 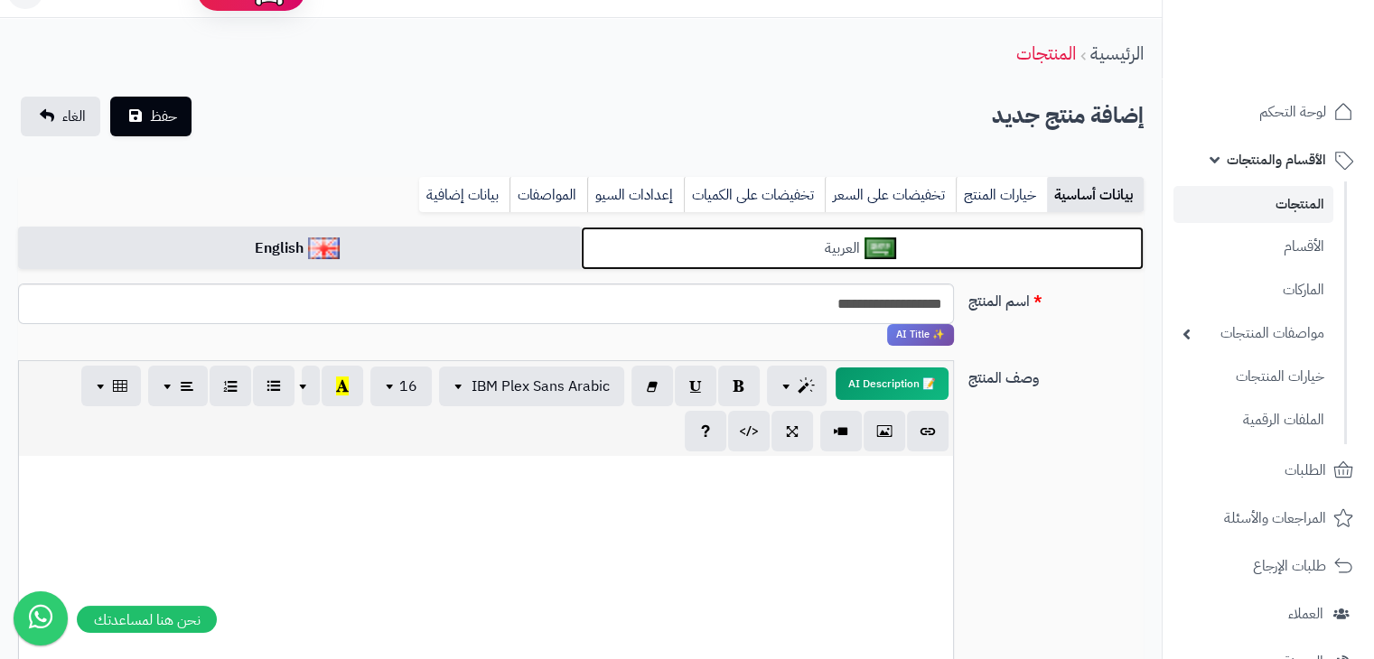 What do you see at coordinates (1056, 375) in the screenshot?
I see `label: وصف المنتج` at bounding box center [1056, 375].